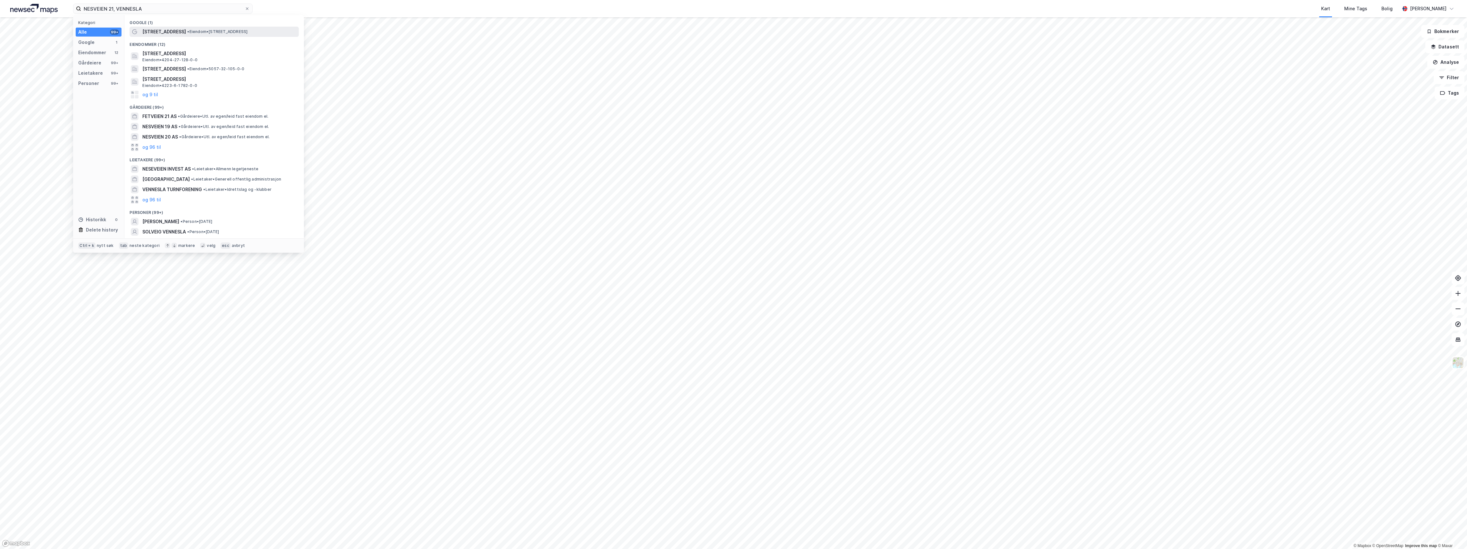 This screenshot has width=1467, height=549. What do you see at coordinates (100, 22) in the screenshot?
I see `div: Kategori` at bounding box center [100, 22].